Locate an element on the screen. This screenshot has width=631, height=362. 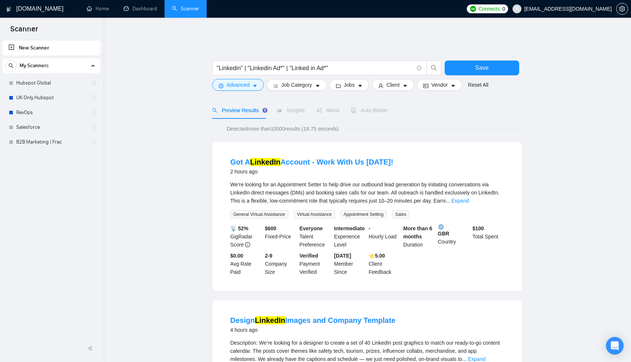
b: More than 6 months is located at coordinates (418, 232).